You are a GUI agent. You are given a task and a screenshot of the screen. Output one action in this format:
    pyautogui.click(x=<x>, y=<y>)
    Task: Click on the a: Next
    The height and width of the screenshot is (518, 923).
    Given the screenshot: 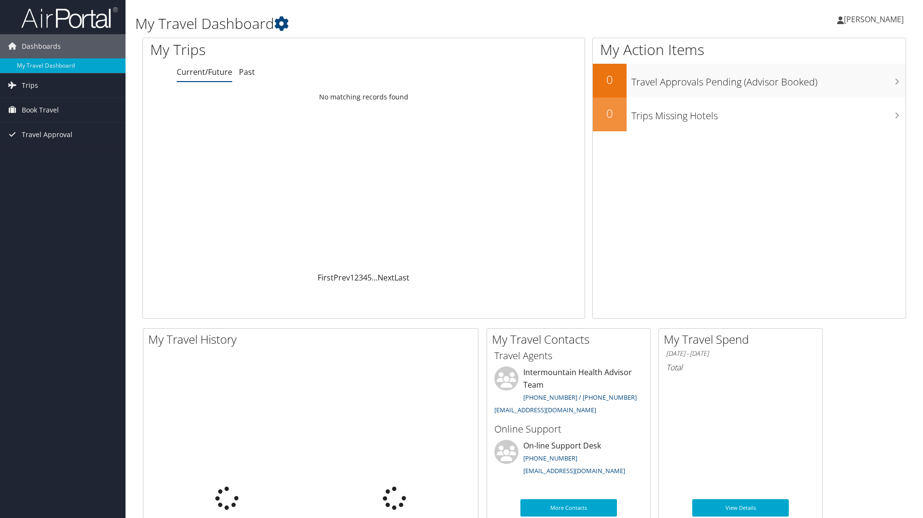 What is the action you would take?
    pyautogui.click(x=386, y=278)
    